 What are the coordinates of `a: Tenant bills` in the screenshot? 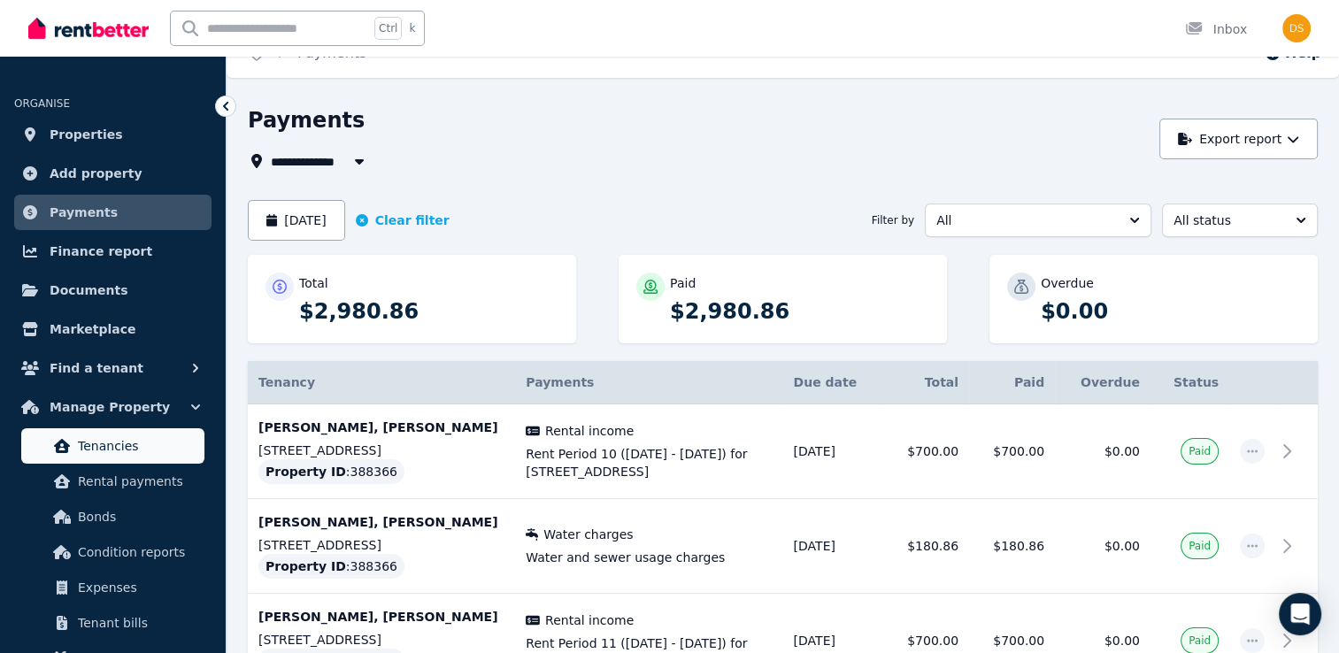 It's located at (112, 623).